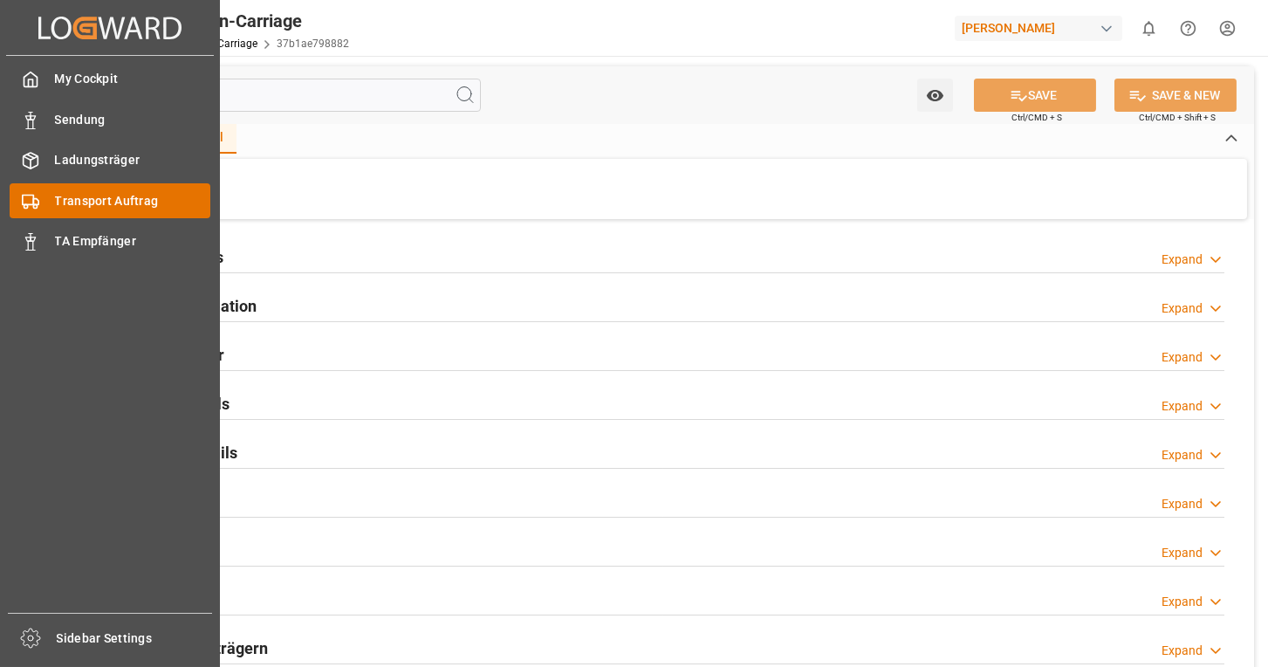 The image size is (1268, 667). Describe the element at coordinates (134, 638) in the screenshot. I see `span: Sidebar Settings` at that location.